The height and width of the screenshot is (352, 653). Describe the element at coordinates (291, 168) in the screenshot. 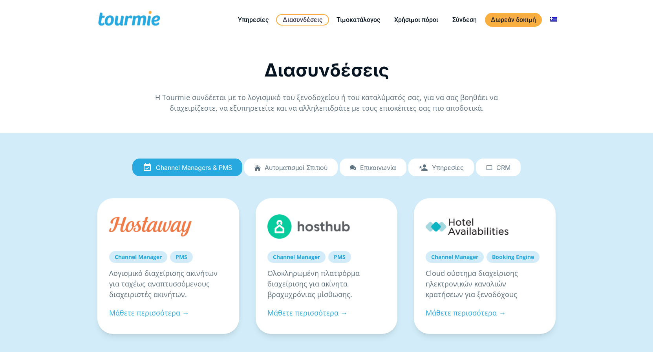

I see `a: Αυτοματισμοί Σπιτιού` at that location.